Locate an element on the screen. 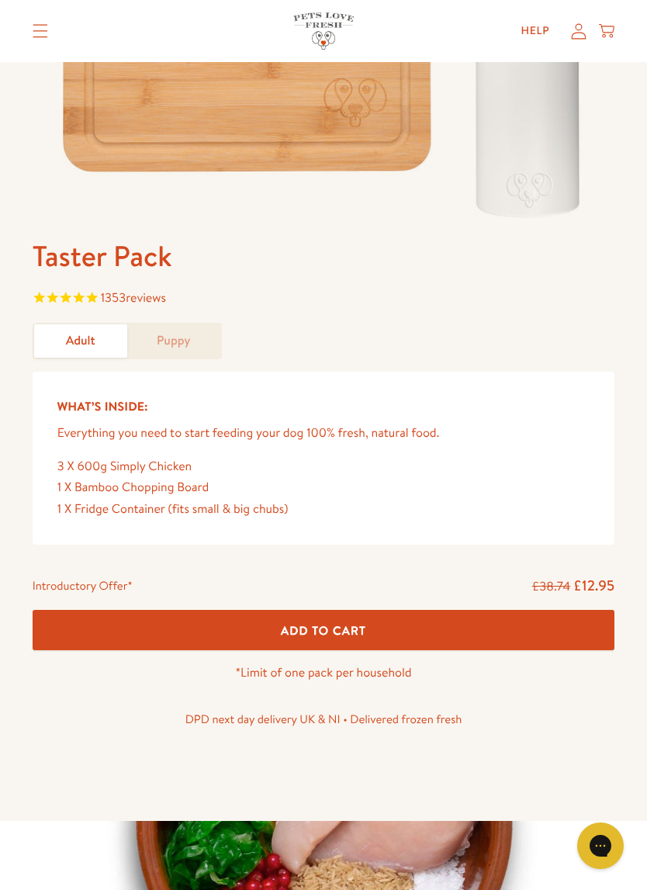 This screenshot has width=647, height=890. summary: Translation missing: en.sections.header.menu is located at coordinates (40, 31).